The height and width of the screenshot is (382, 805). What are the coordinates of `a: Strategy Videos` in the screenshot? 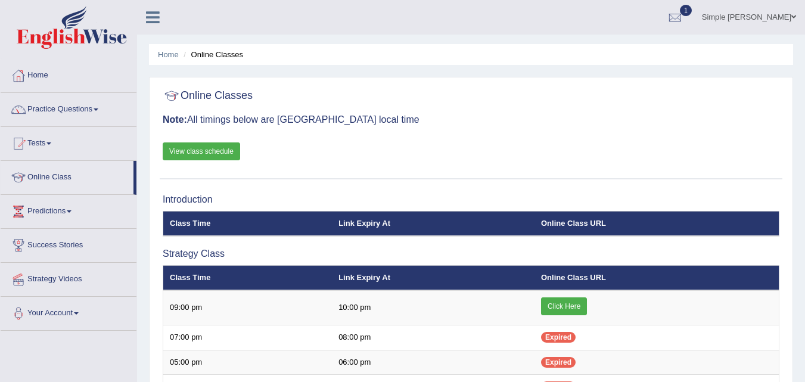 It's located at (69, 278).